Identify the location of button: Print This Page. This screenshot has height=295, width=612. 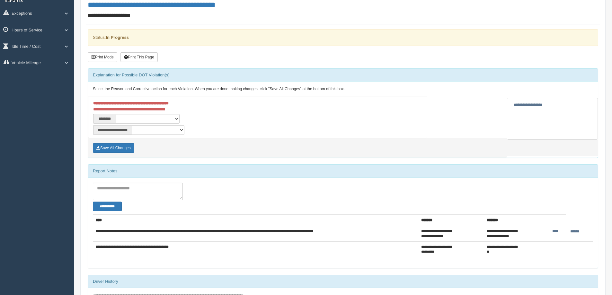
(139, 57).